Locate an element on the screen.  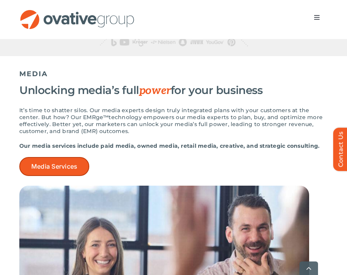
a: Media Services is located at coordinates (54, 166).